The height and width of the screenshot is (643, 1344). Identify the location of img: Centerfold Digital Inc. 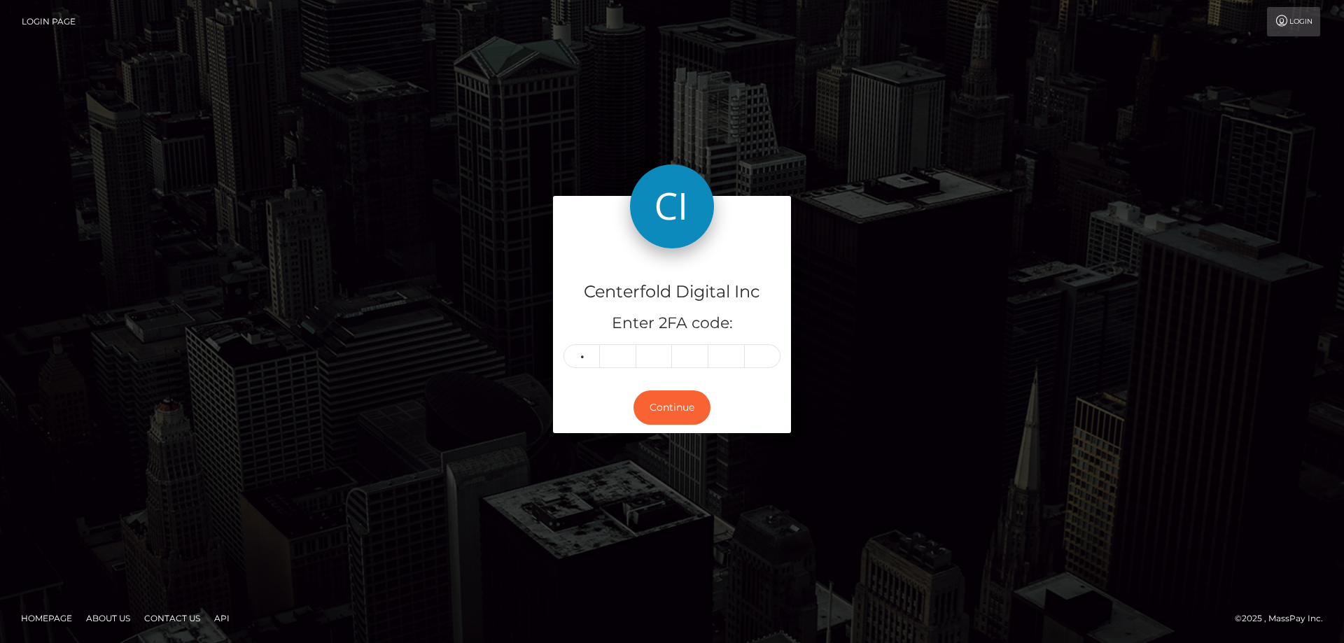
(672, 206).